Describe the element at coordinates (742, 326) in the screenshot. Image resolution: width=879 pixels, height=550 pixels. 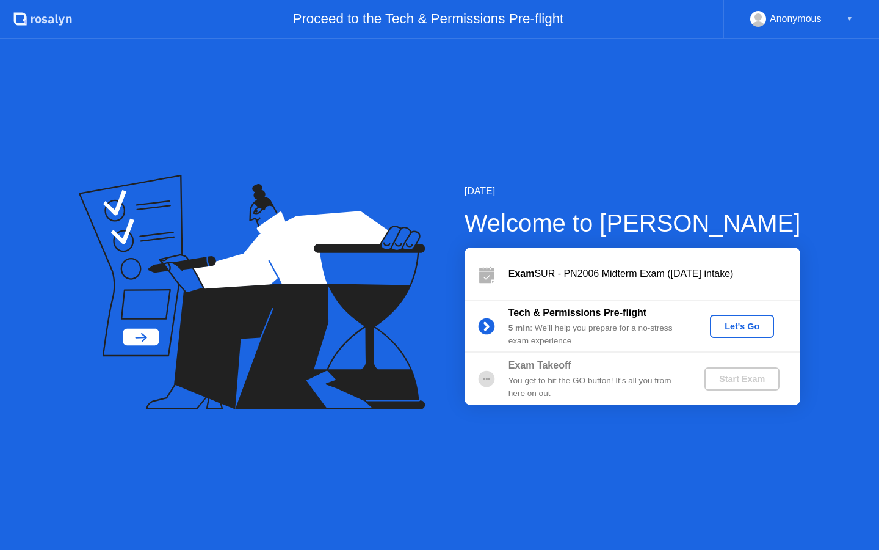
I see `button: Let's Go` at that location.